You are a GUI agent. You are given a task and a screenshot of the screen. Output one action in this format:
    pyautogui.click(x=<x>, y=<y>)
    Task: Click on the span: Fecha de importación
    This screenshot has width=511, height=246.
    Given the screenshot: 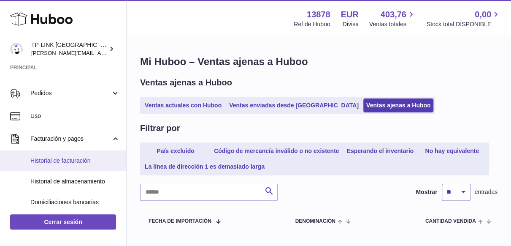 What is the action you would take?
    pyautogui.click(x=180, y=221)
    